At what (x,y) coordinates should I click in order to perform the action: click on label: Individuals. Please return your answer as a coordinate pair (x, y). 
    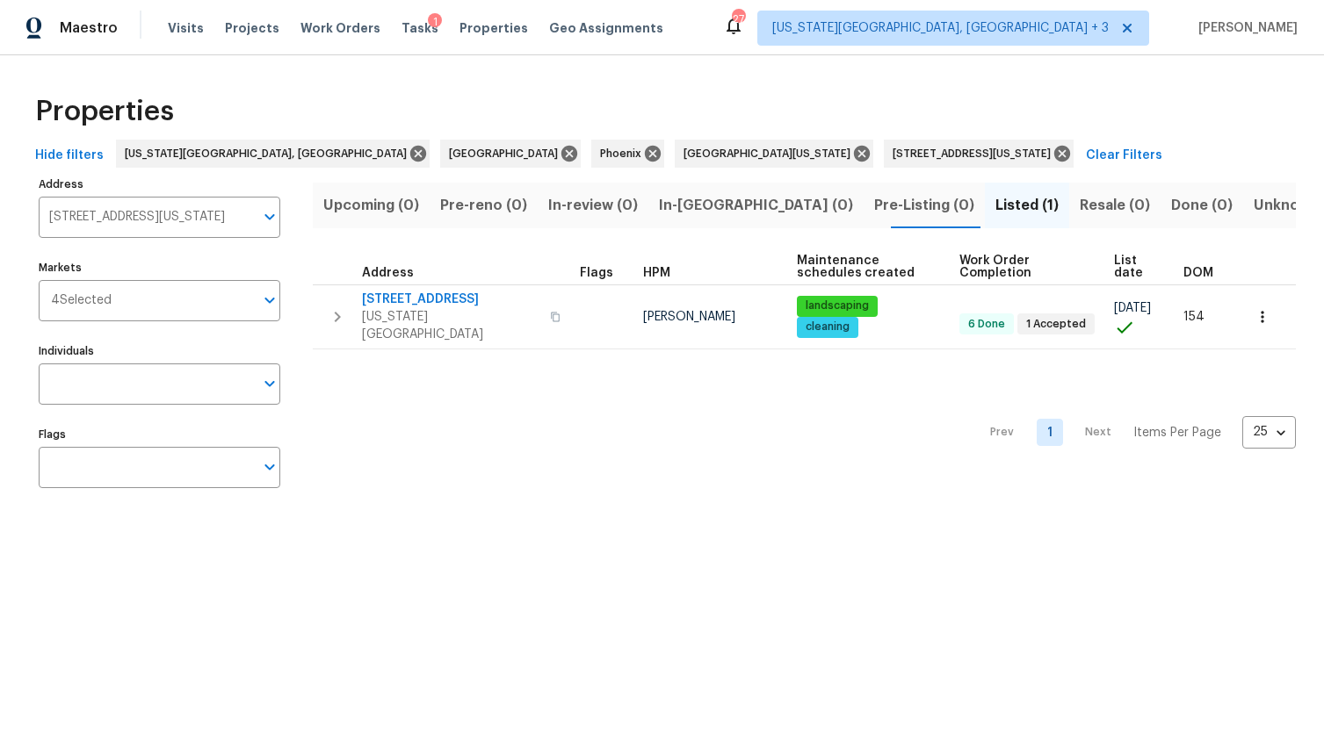
    Looking at the image, I should click on (159, 351).